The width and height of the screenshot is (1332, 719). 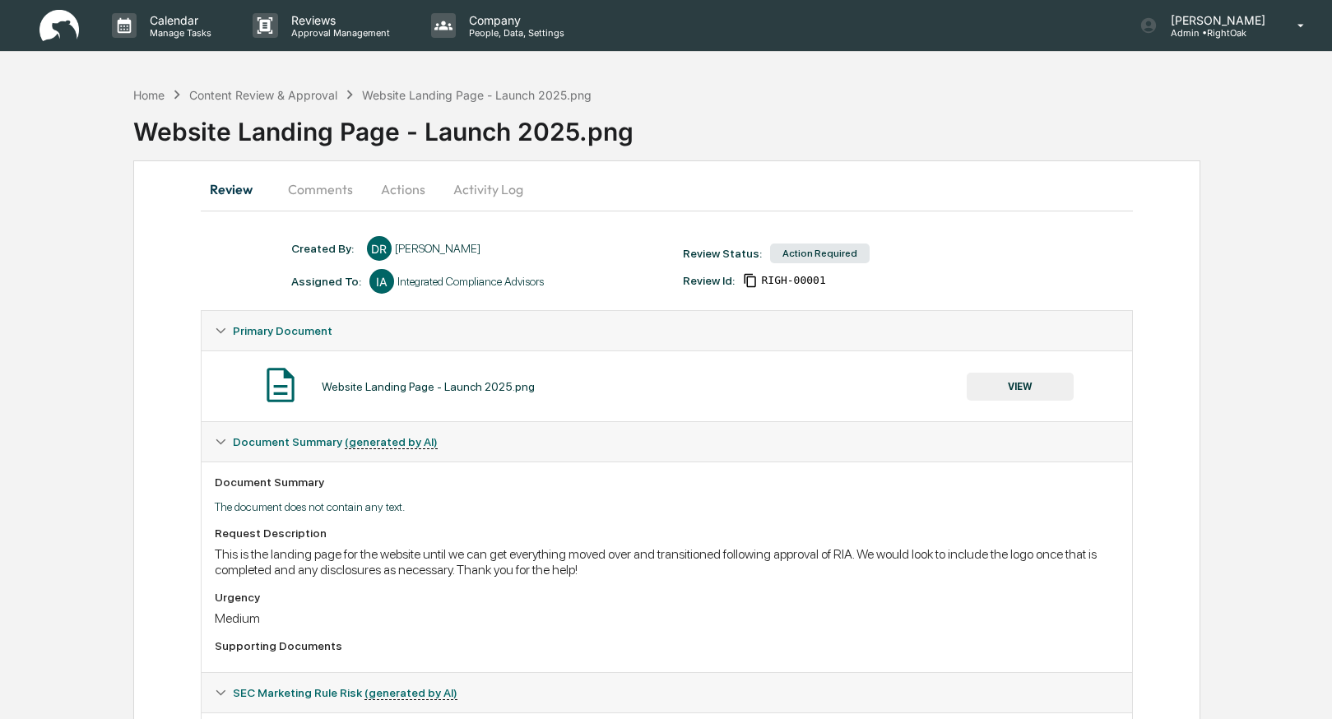 I want to click on div: Assigned To:, so click(x=326, y=281).